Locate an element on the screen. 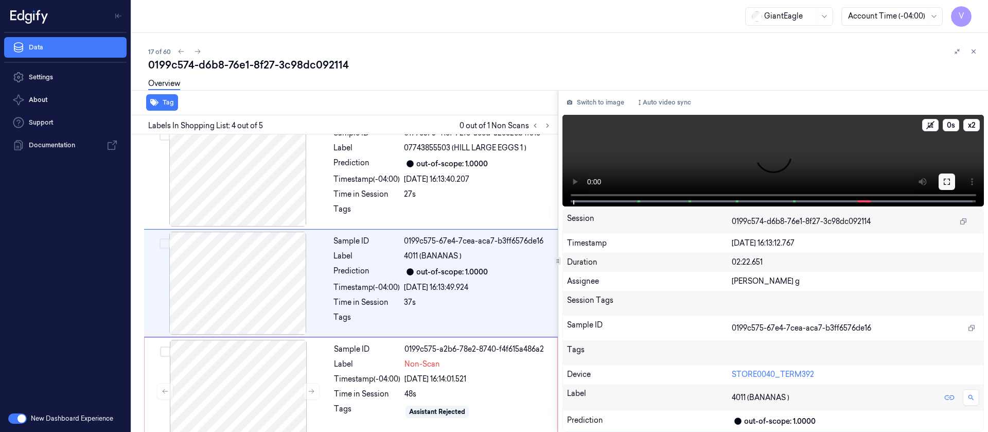  div: Session Tags is located at coordinates (650, 303).